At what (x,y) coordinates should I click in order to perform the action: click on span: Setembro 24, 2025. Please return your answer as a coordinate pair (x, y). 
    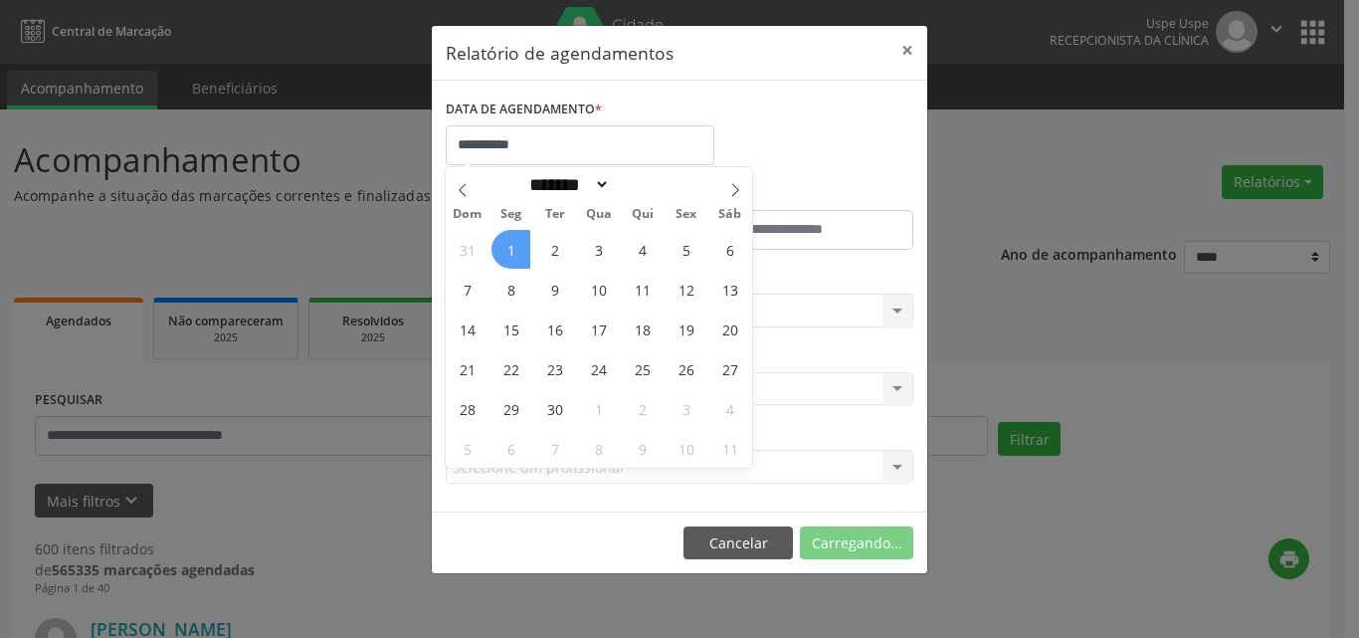
    Looking at the image, I should click on (598, 368).